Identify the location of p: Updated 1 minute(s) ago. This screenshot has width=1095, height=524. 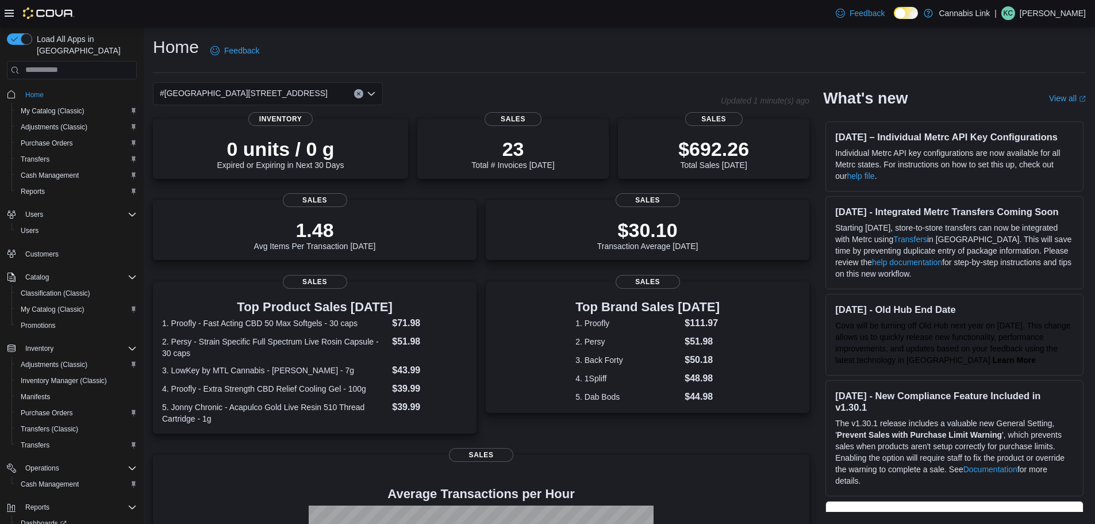
(765, 101).